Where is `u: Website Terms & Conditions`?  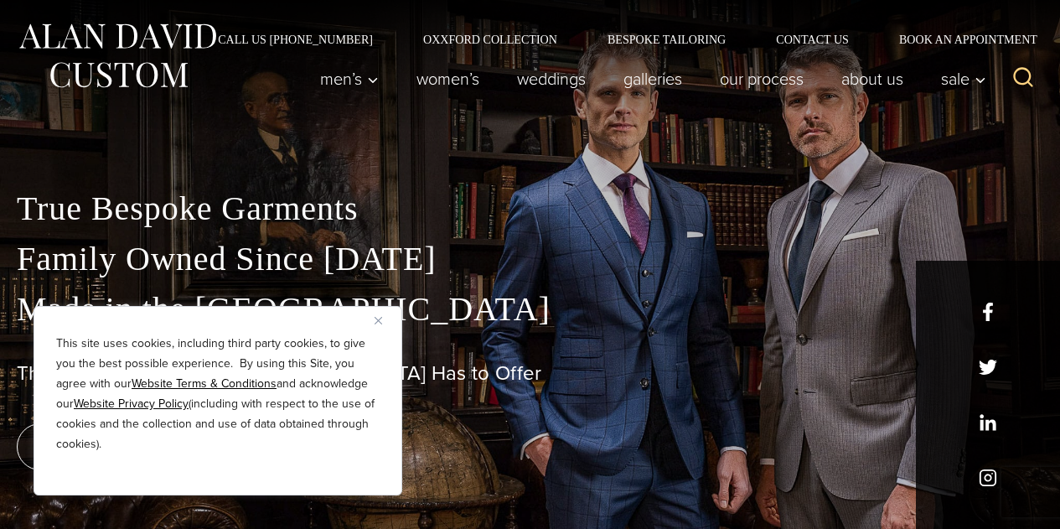 u: Website Terms & Conditions is located at coordinates (204, 383).